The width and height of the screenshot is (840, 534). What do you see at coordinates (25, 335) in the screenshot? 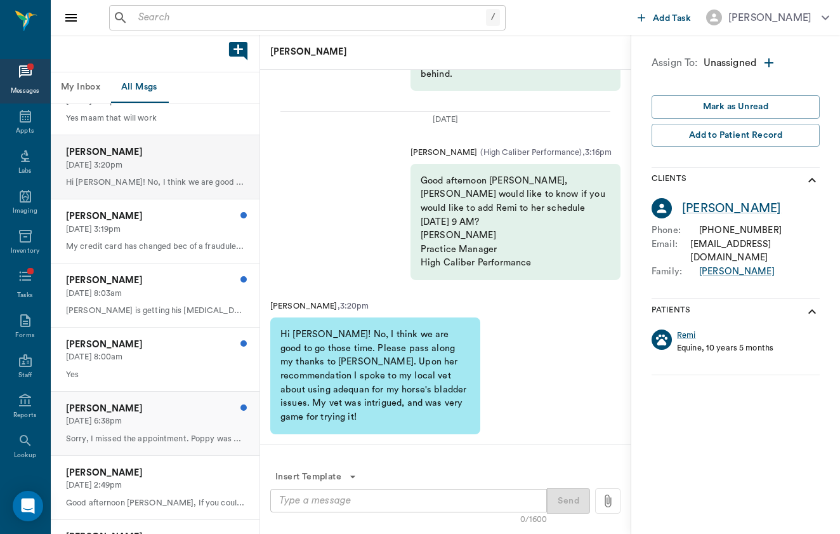
I see `div: Forms` at bounding box center [25, 335].